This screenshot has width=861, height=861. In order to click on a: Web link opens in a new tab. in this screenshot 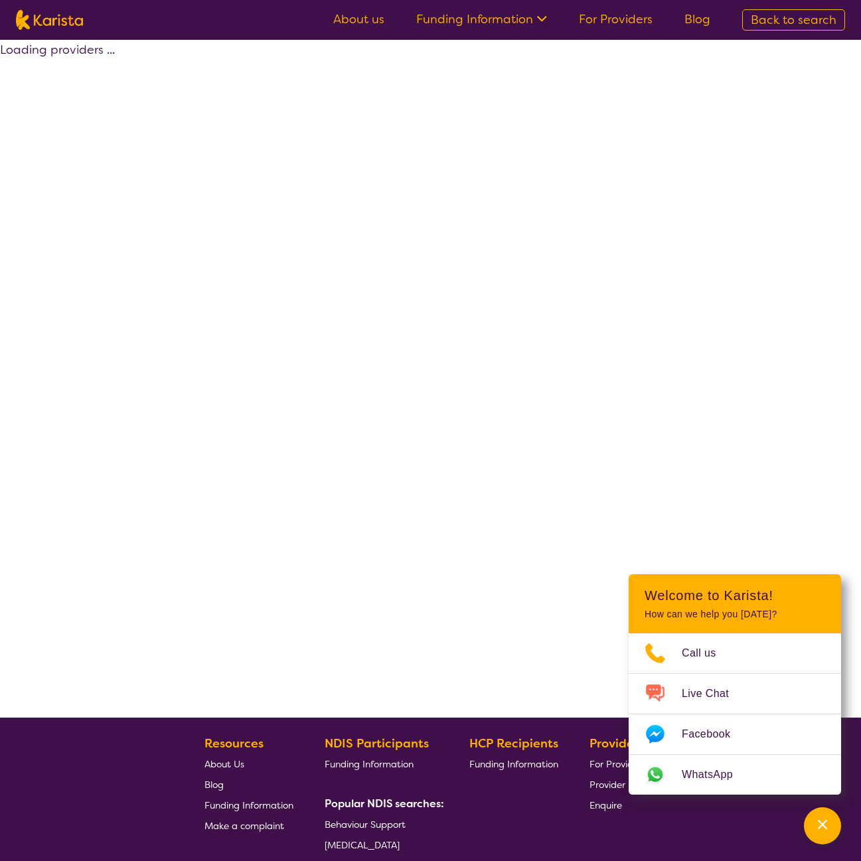, I will do `click(735, 775)`.